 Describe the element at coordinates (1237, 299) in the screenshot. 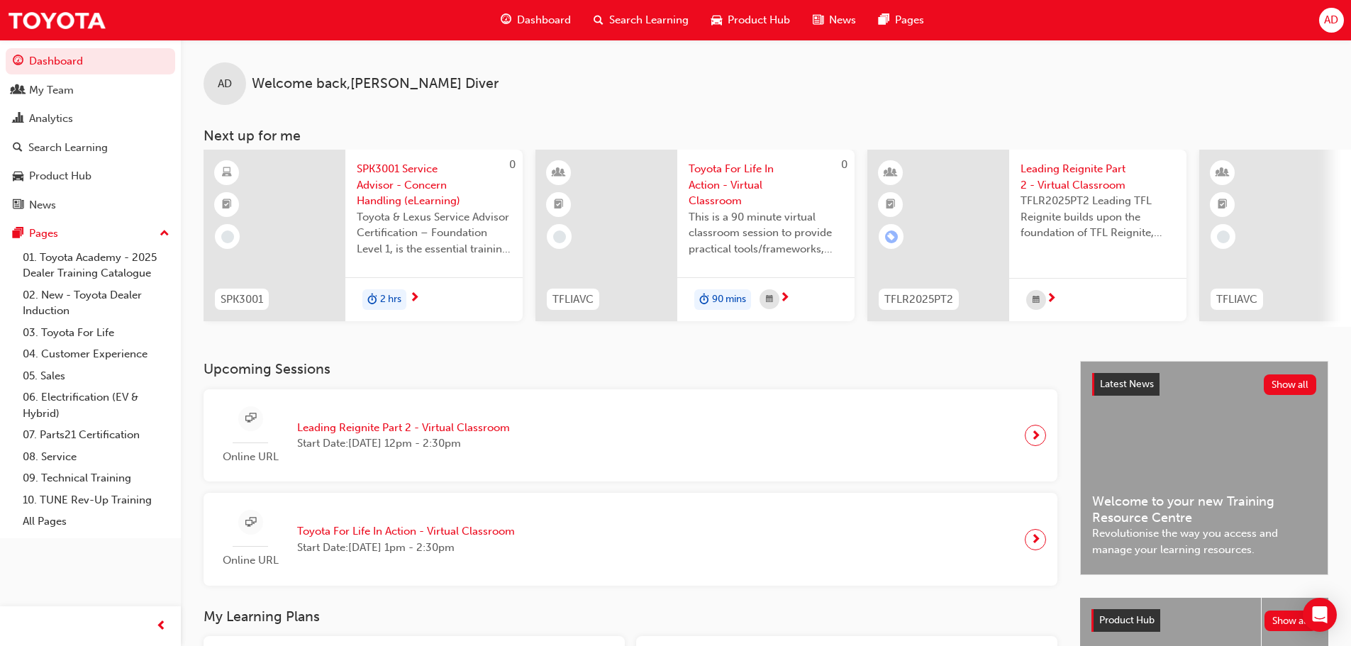

I see `span: TFLIAVC` at that location.